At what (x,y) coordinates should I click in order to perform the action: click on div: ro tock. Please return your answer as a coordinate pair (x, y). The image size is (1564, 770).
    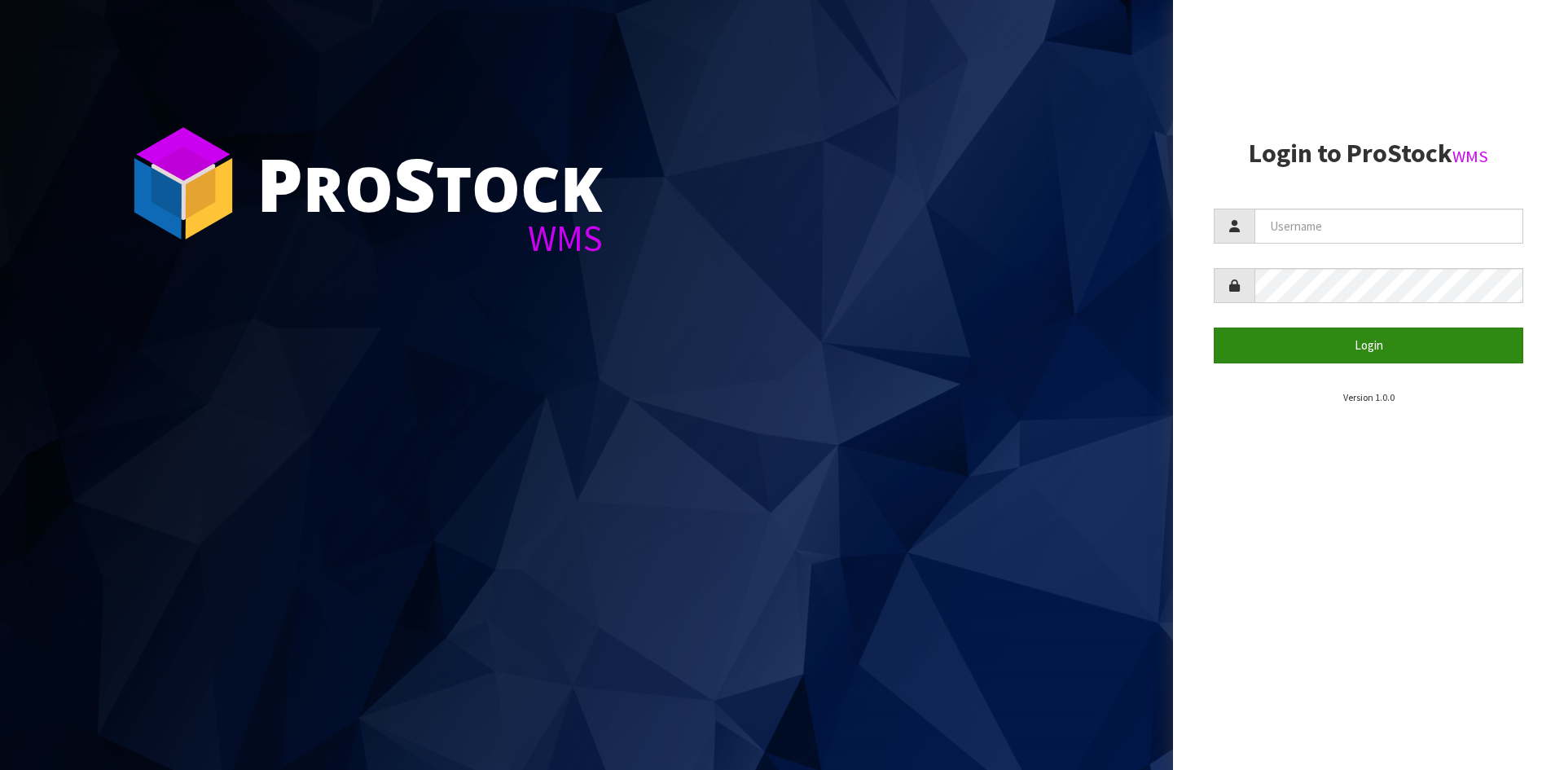
    Looking at the image, I should click on (429, 183).